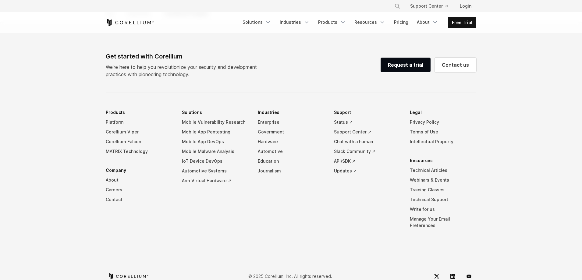  I want to click on a: Hardware, so click(291, 142).